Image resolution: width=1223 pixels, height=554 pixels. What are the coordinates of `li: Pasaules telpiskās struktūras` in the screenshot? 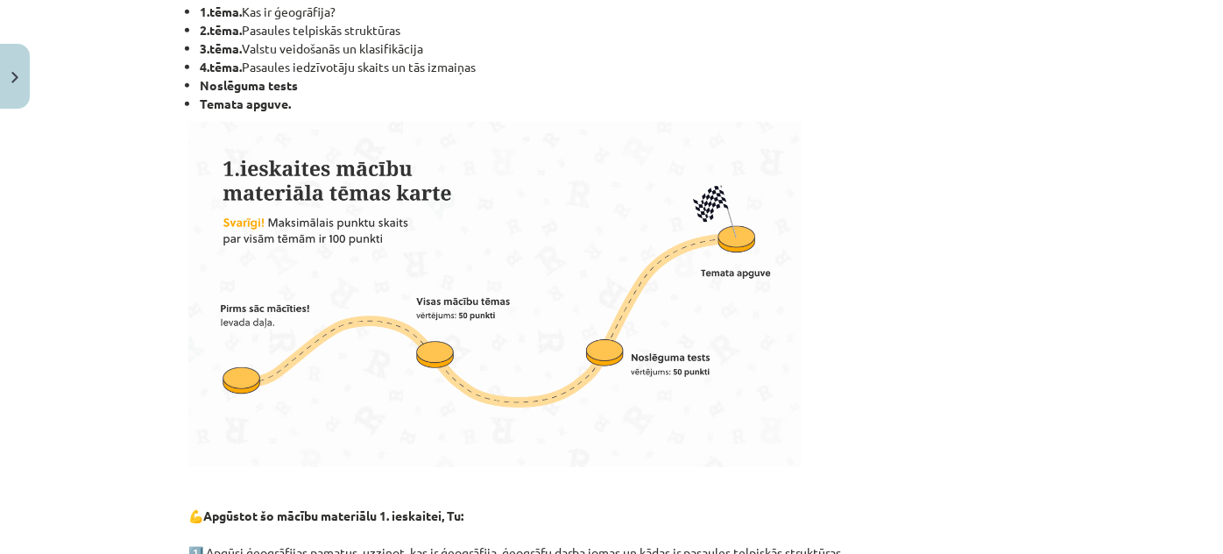 It's located at (617, 30).